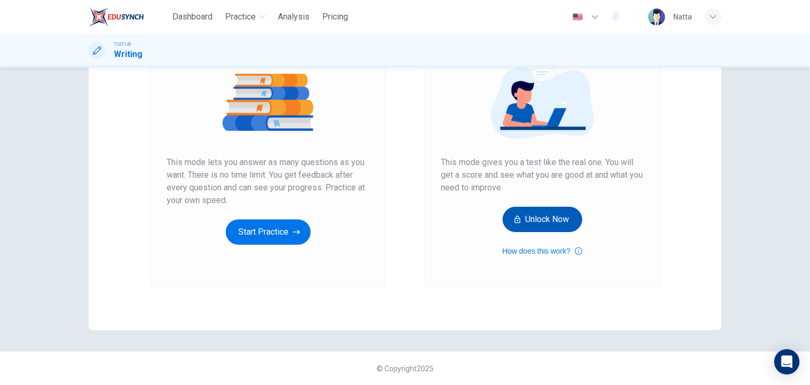 The height and width of the screenshot is (385, 810). What do you see at coordinates (192, 17) in the screenshot?
I see `a: Dashboard` at bounding box center [192, 17].